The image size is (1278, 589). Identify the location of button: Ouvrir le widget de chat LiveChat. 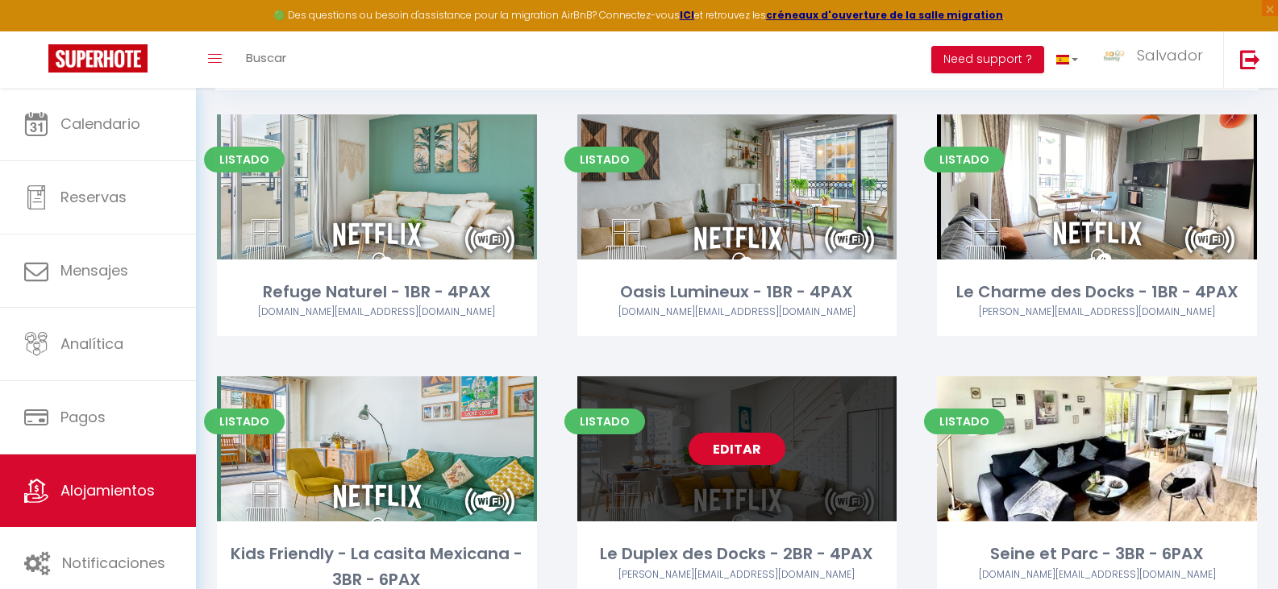
(37, 31).